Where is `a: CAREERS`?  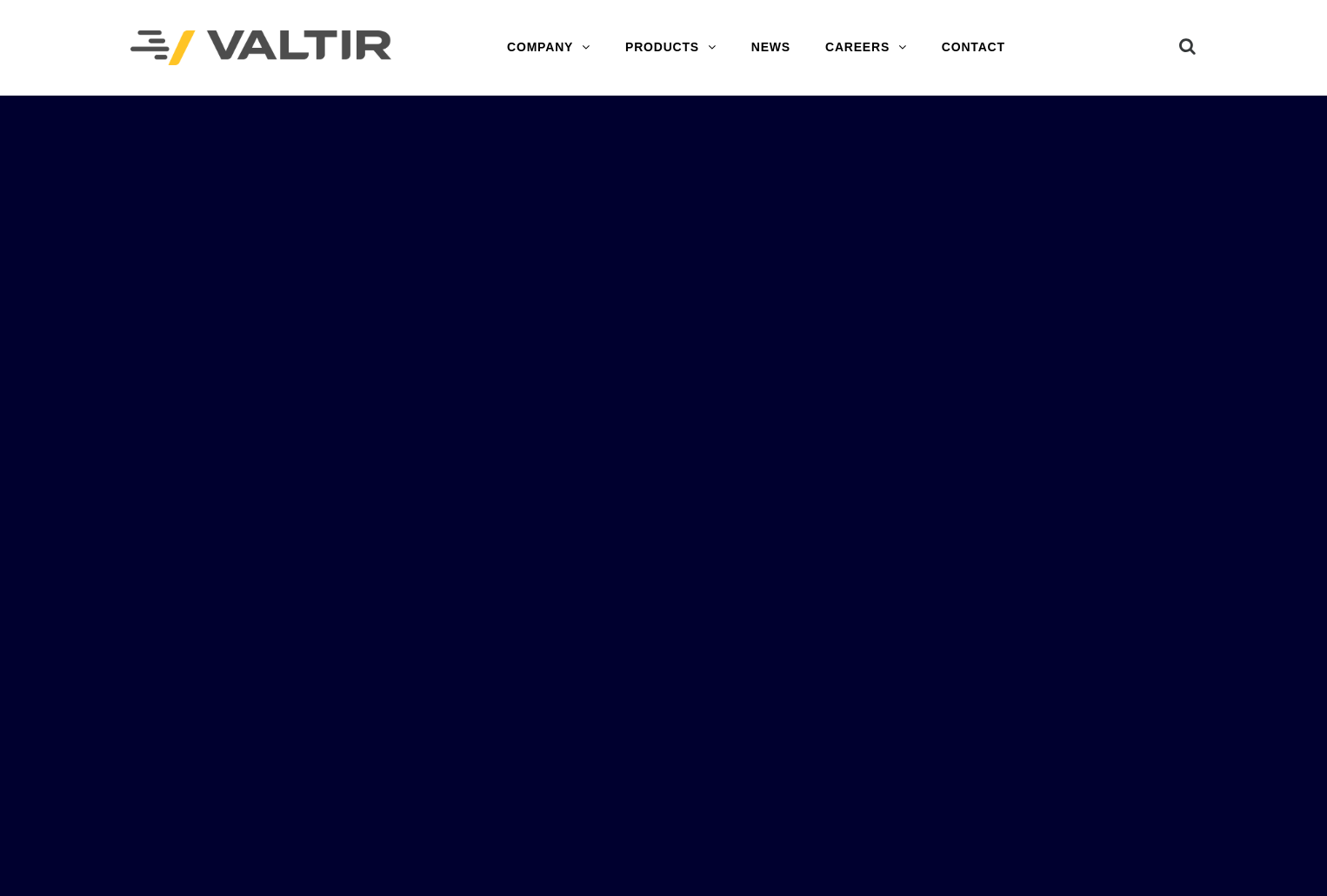
a: CAREERS is located at coordinates (866, 48).